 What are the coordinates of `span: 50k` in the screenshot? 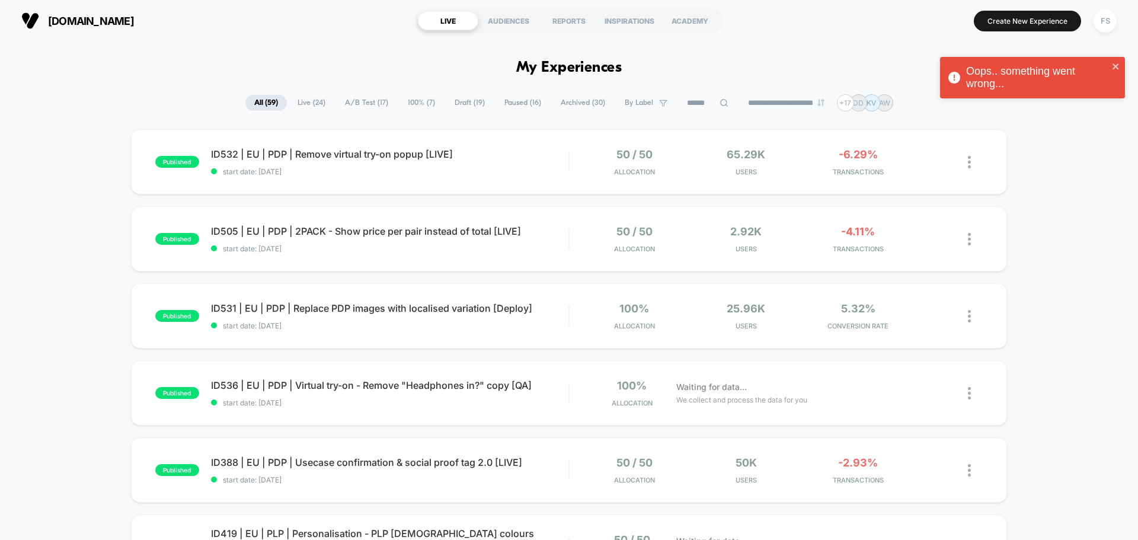 It's located at (746, 462).